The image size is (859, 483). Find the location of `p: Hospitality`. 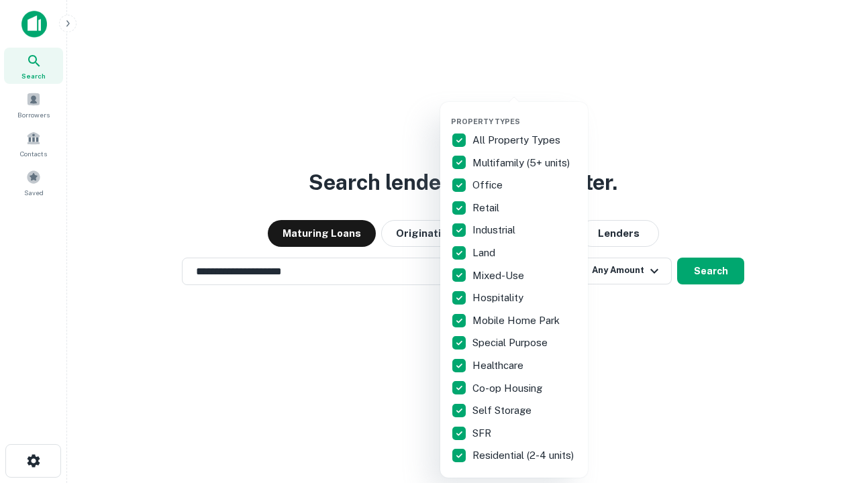

p: Hospitality is located at coordinates (499, 298).